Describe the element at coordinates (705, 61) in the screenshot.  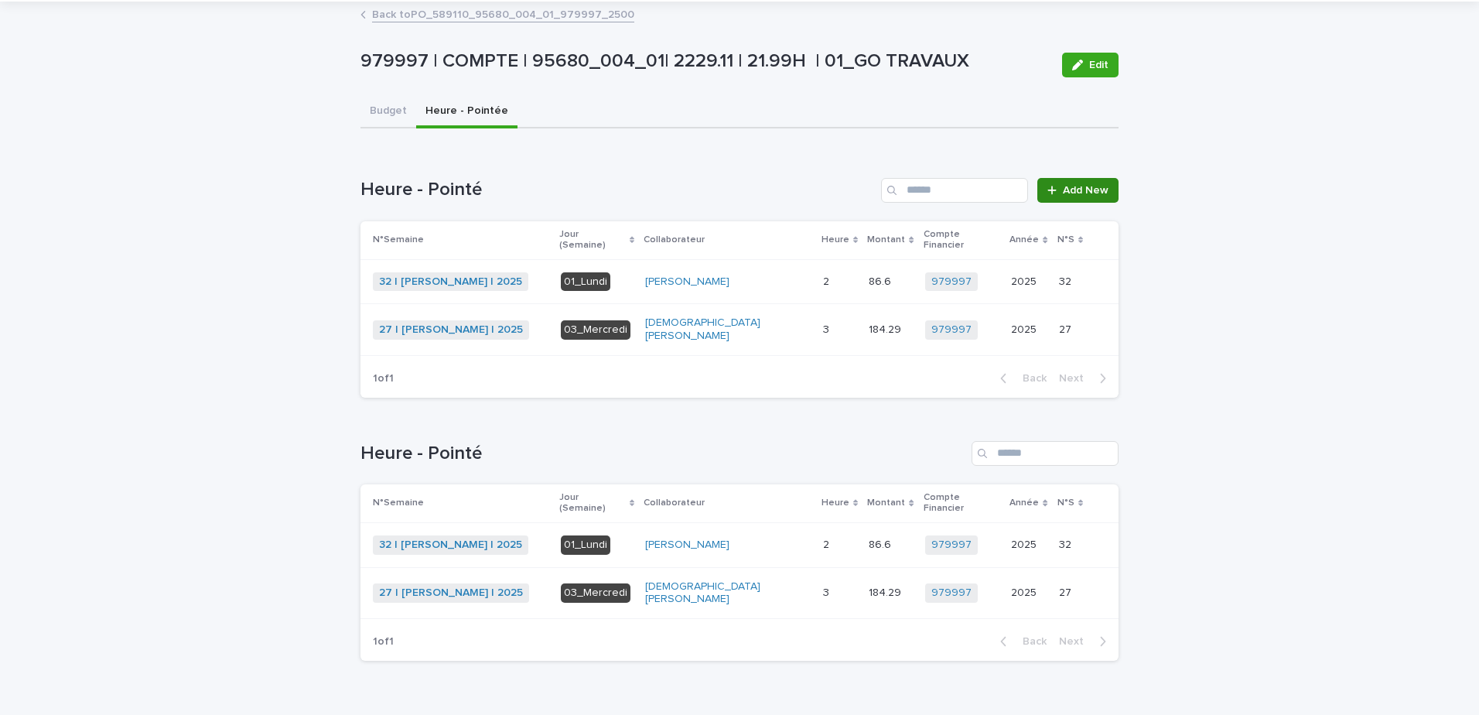
I see `p: 979997 | COMPTE | 95680_004_01| 2229.11 | 21.99H | 01_GO TRAVAUX` at that location.